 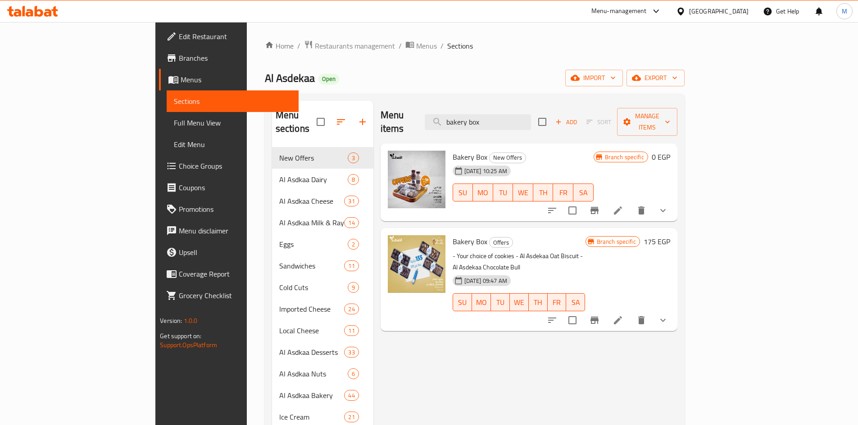 I want to click on span: Imported Cheese, so click(x=312, y=309).